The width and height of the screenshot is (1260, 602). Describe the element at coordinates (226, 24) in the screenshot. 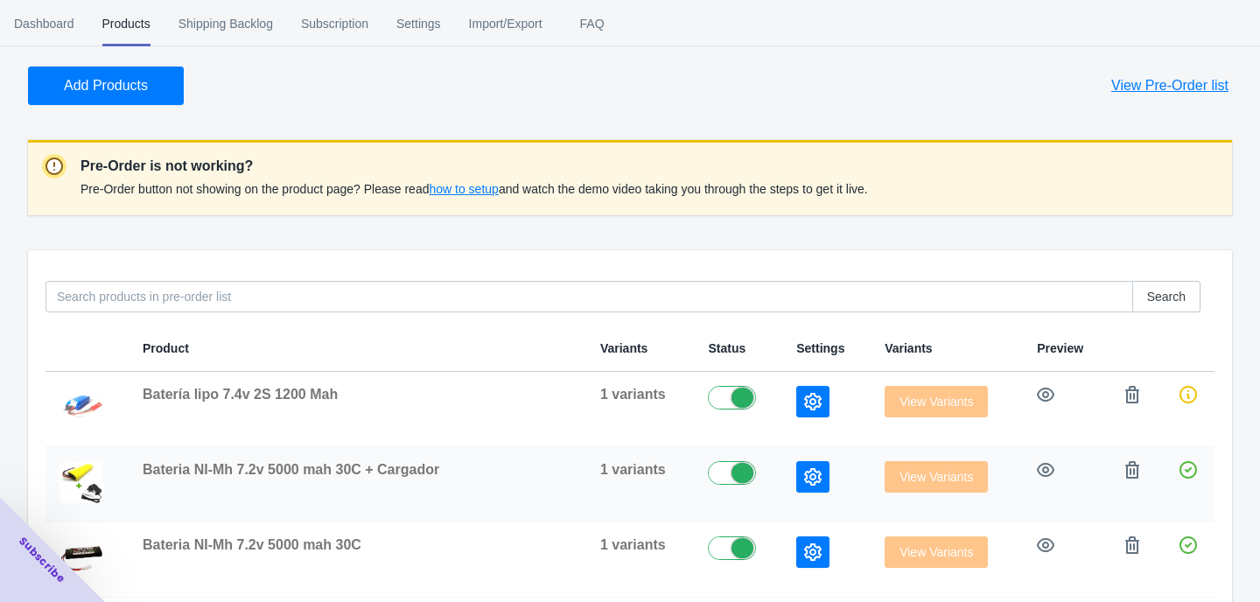

I see `span: Shipping Backlog` at that location.